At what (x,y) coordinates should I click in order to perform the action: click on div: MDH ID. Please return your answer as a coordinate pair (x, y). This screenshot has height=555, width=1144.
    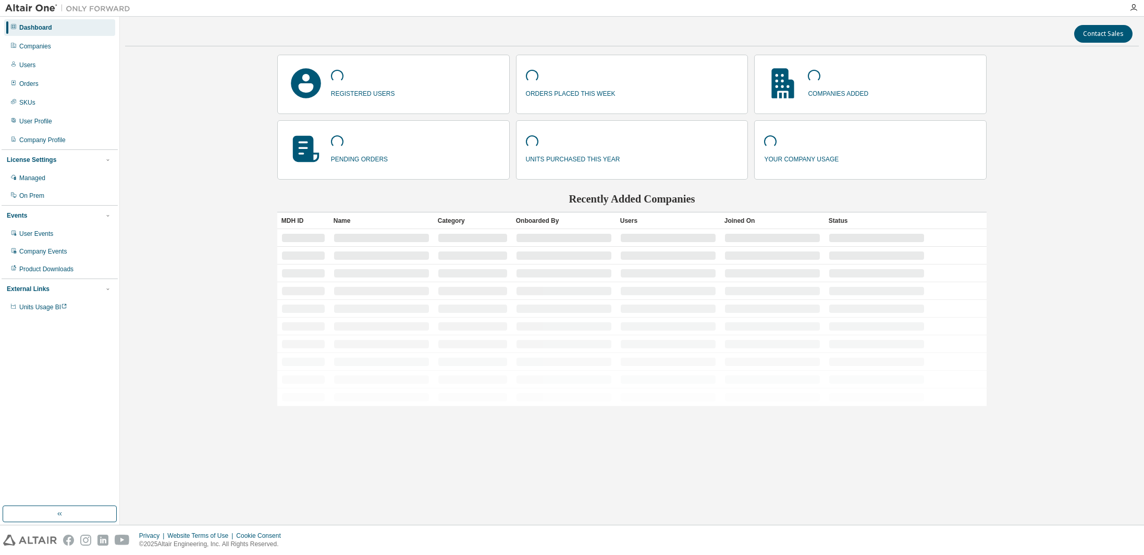
    Looking at the image, I should click on (303, 221).